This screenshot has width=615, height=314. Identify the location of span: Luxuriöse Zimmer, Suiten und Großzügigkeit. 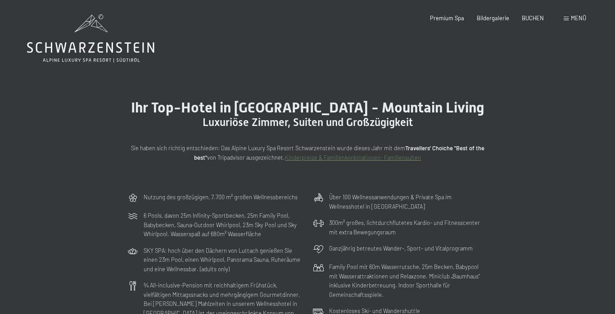
(308, 122).